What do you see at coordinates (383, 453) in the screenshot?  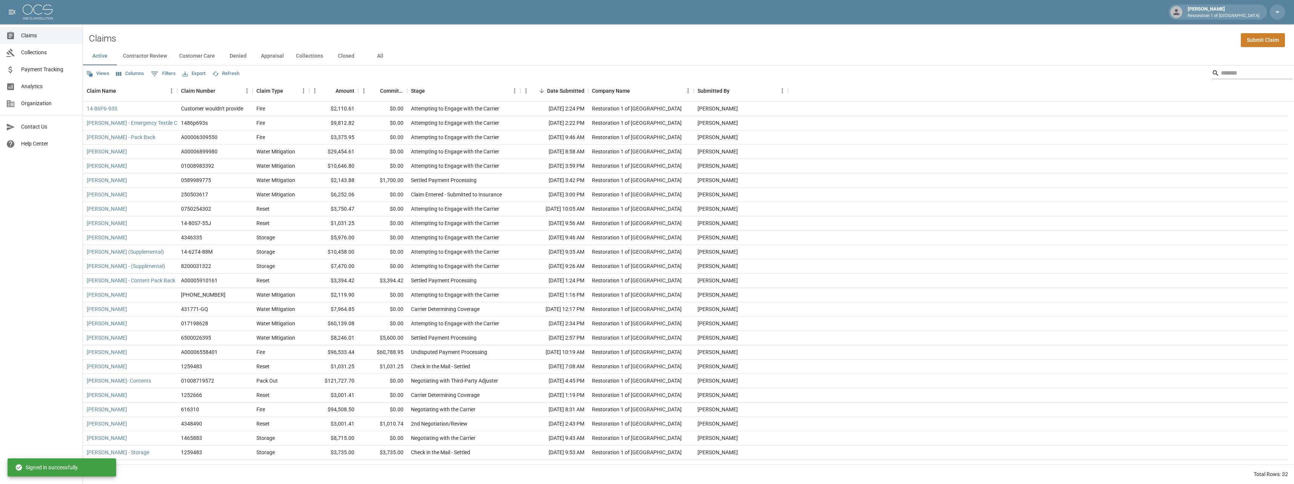 I see `div: $3,735.00` at bounding box center [383, 453].